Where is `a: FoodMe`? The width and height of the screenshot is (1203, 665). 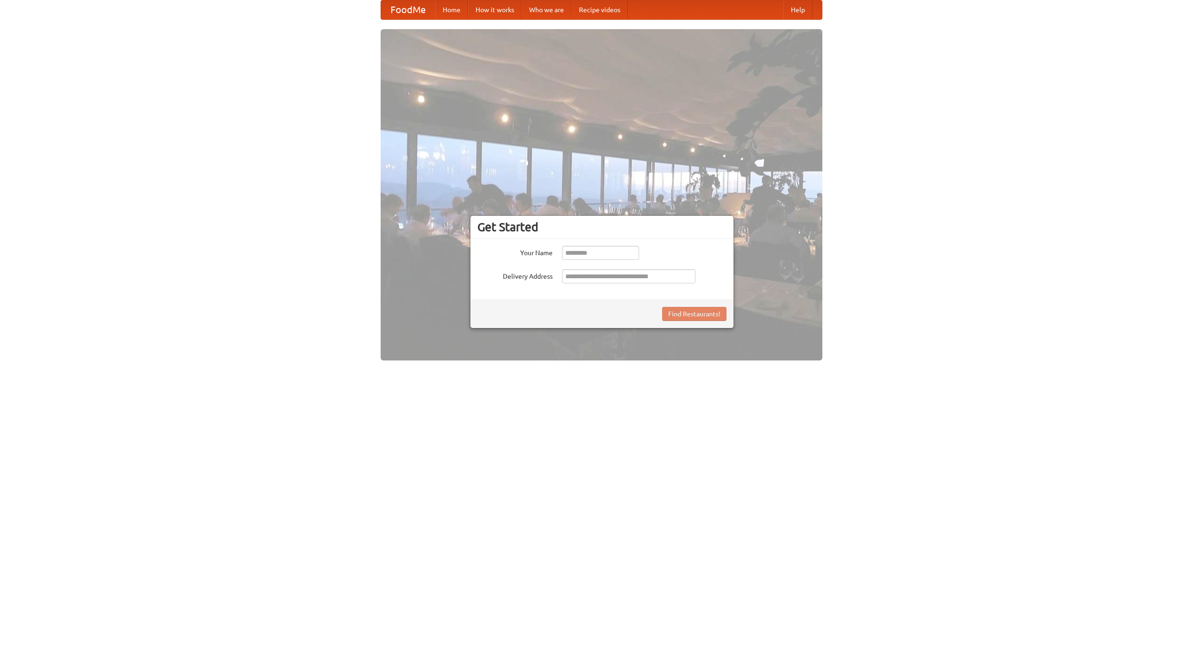
a: FoodMe is located at coordinates (408, 10).